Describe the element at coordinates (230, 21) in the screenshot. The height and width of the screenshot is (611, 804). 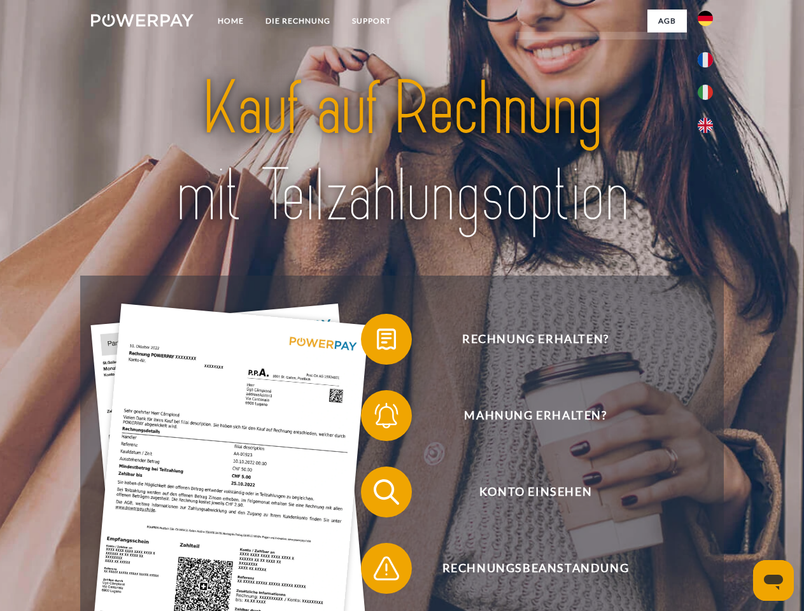
I see `a: Home` at that location.